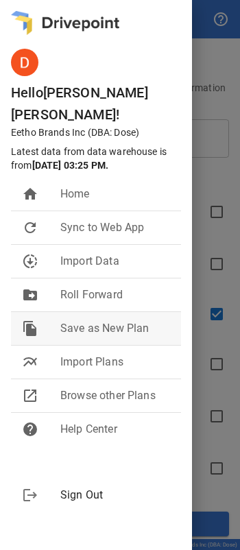 This screenshot has width=240, height=550. Describe the element at coordinates (30, 261) in the screenshot. I see `span: downloading` at that location.